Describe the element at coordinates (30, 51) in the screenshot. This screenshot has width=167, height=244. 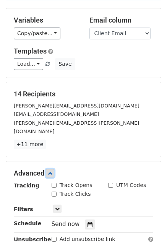
I see `a: Templates` at that location.